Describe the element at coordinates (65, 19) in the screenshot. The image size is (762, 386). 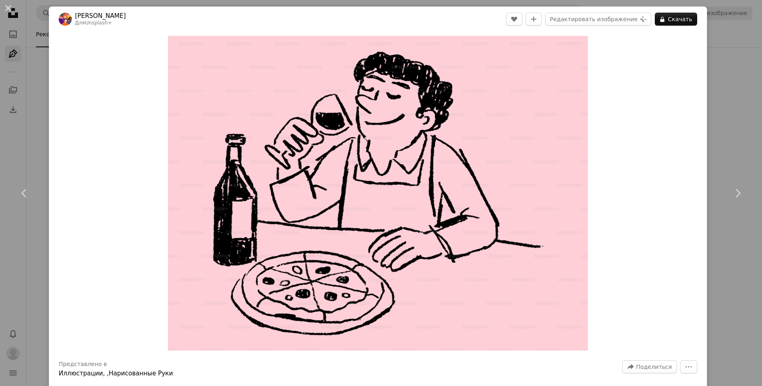
I see `img: Перейти к профилю Дэвида Пальмы` at that location.